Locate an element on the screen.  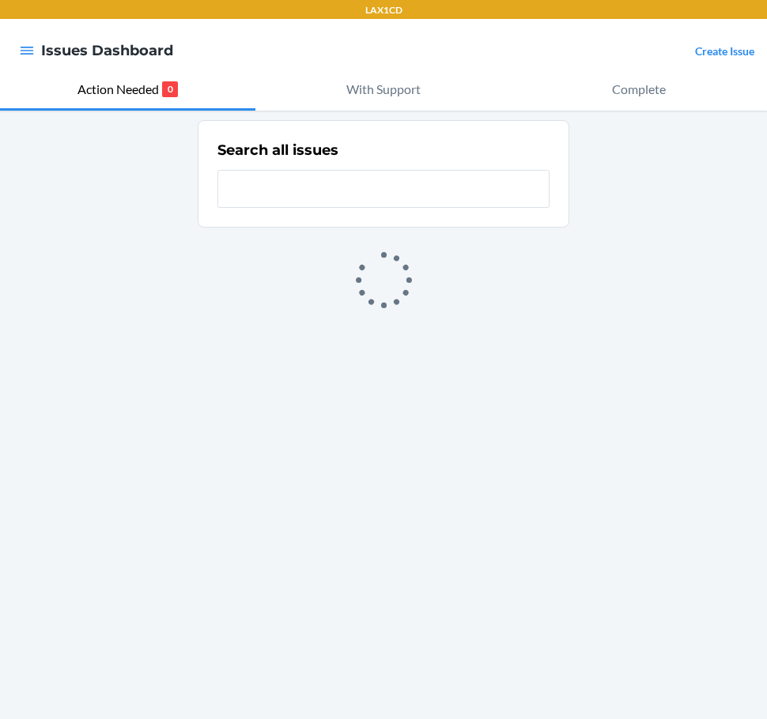
p: Complete is located at coordinates (639, 89).